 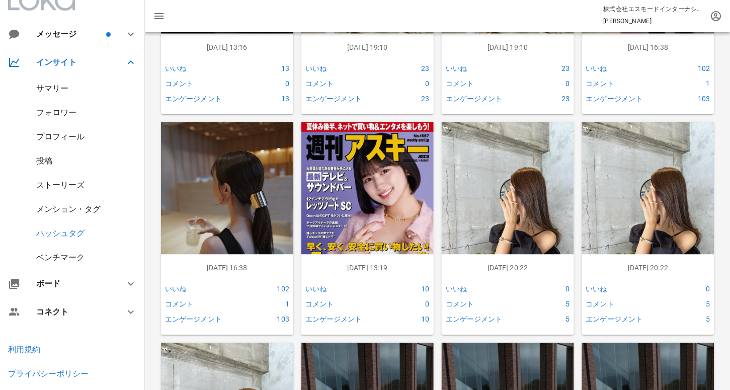 I want to click on div: サマリー, so click(x=52, y=88).